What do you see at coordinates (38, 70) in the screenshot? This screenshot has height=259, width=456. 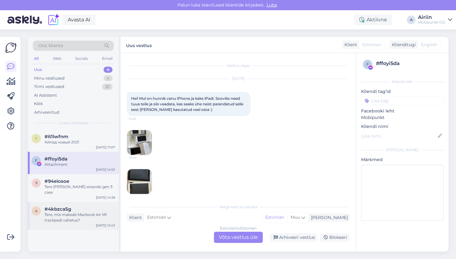 I see `div: Uus` at bounding box center [38, 70].